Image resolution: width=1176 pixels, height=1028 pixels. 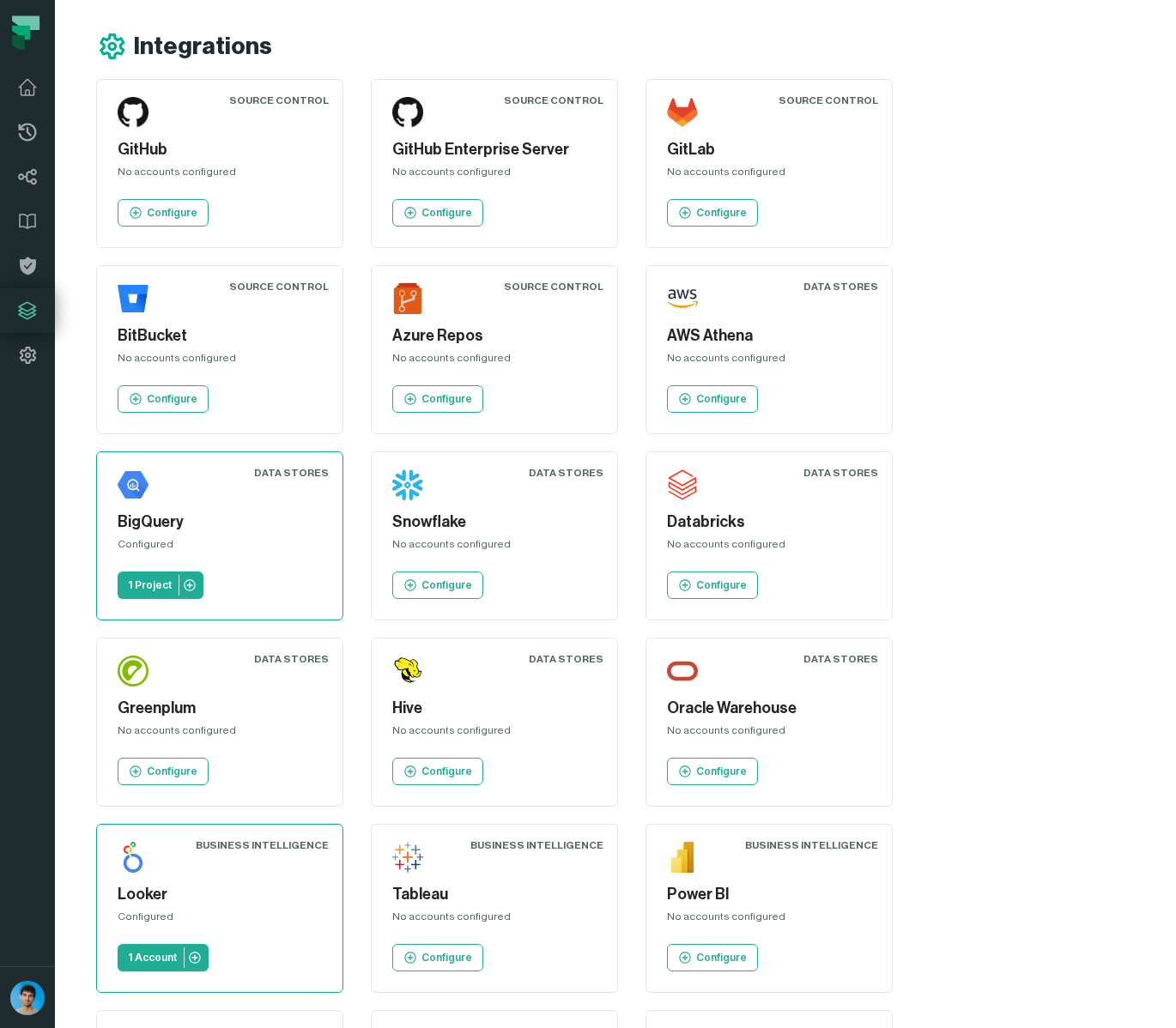 What do you see at coordinates (407, 485) in the screenshot?
I see `img: Snowflake` at bounding box center [407, 485].